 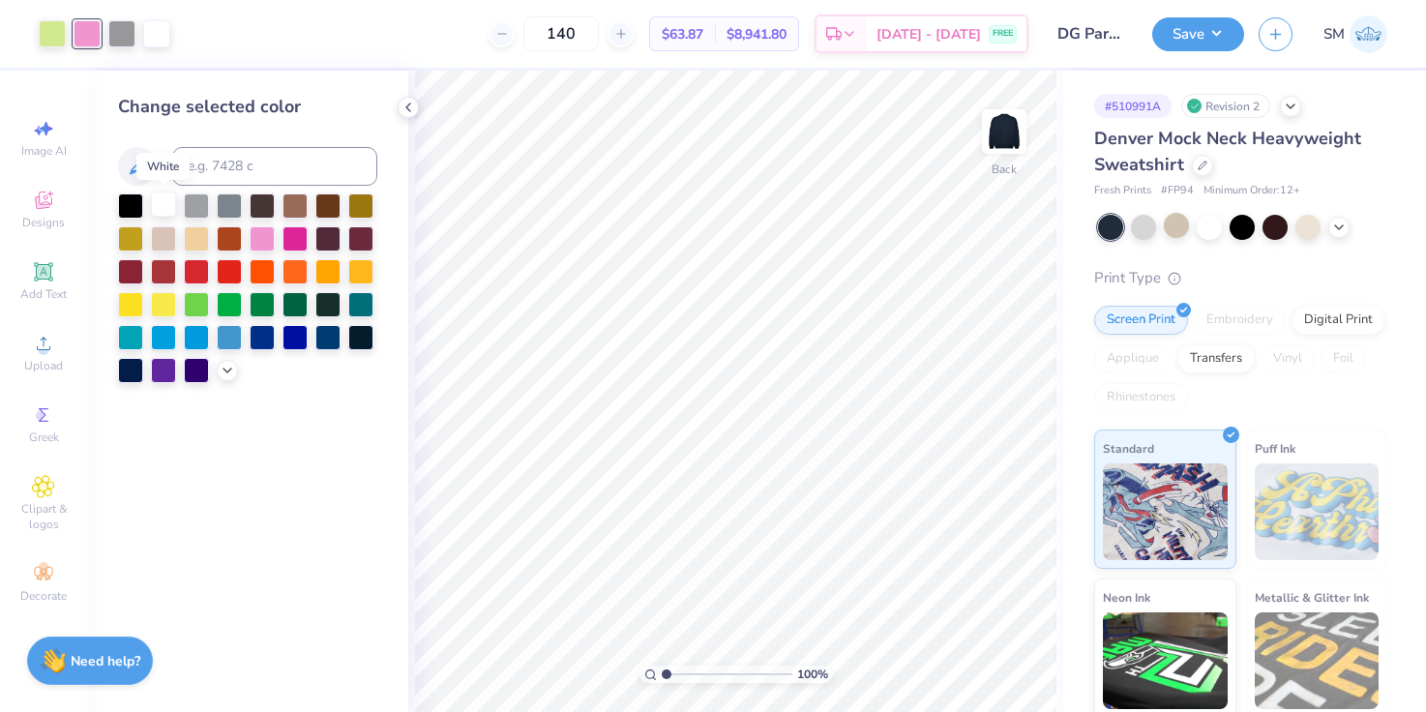 I want to click on div: Back, so click(x=1004, y=169).